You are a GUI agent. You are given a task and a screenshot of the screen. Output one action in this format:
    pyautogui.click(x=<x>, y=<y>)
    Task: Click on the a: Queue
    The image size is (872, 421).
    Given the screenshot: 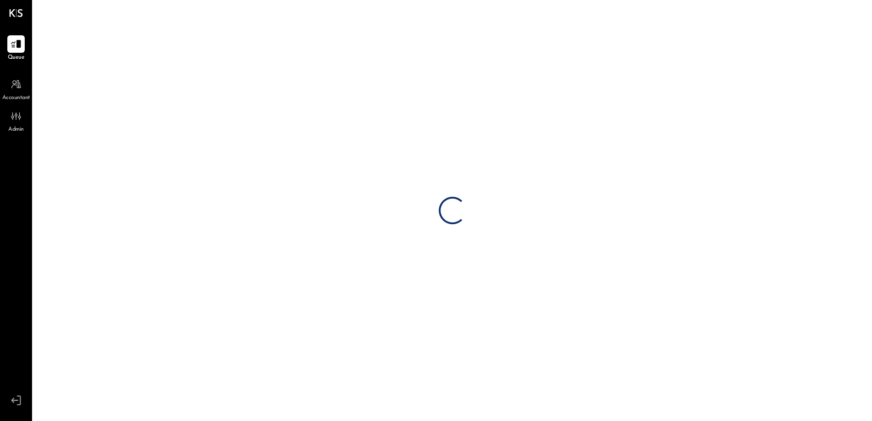 What is the action you would take?
    pyautogui.click(x=16, y=49)
    